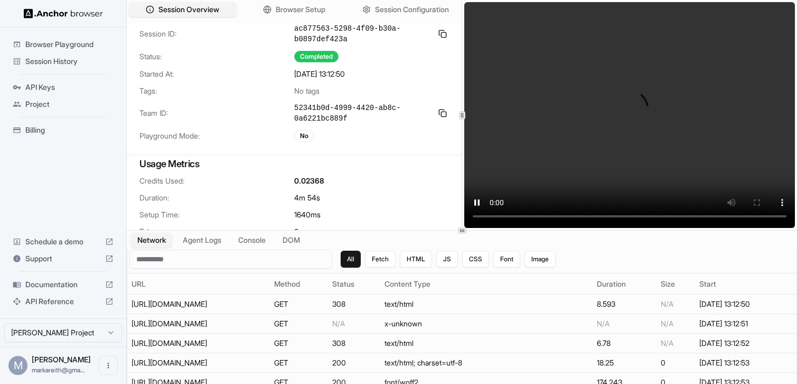  I want to click on div: No, so click(304, 136).